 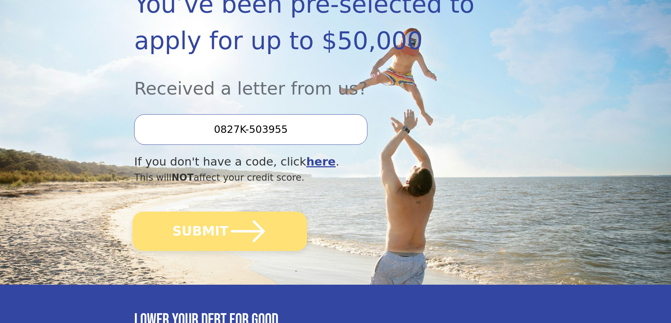 What do you see at coordinates (305, 162) in the screenshot?
I see `div: If you don't have a code, click .` at bounding box center [305, 162].